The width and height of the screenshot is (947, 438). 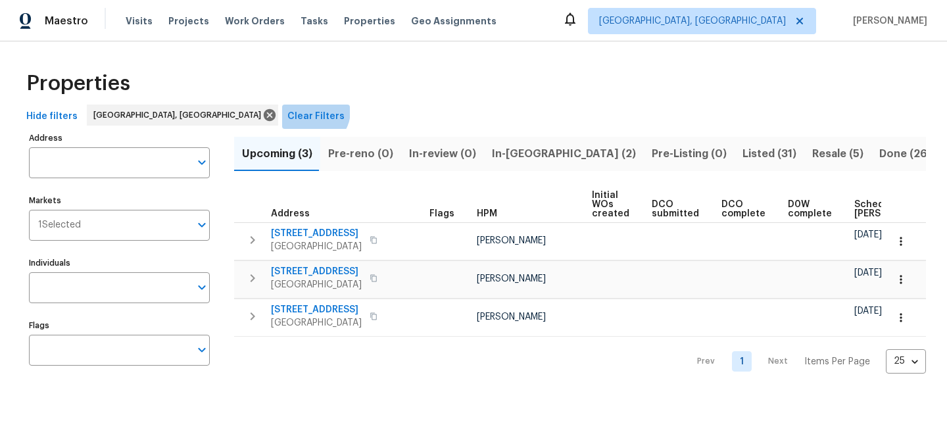 I want to click on span: Hide filters, so click(x=52, y=116).